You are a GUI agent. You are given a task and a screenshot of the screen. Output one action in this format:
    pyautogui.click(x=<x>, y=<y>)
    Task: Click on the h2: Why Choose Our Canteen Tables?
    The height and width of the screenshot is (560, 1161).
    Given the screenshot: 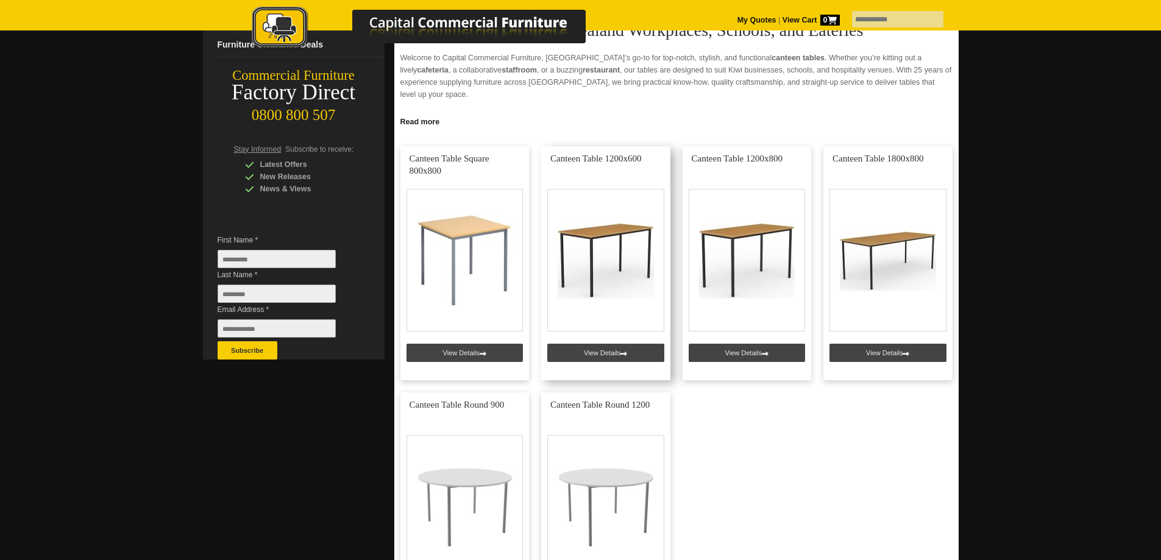 What is the action you would take?
    pyautogui.click(x=677, y=120)
    